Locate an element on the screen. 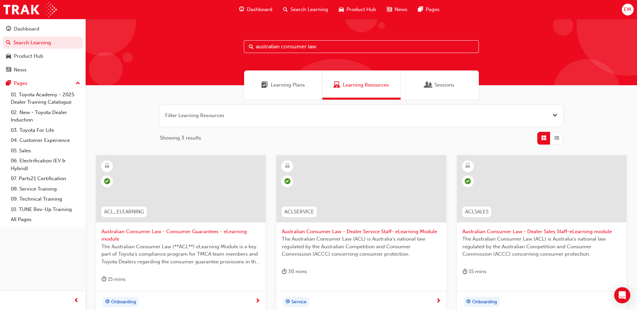 The height and width of the screenshot is (310, 637). button: Open the filter is located at coordinates (555, 116).